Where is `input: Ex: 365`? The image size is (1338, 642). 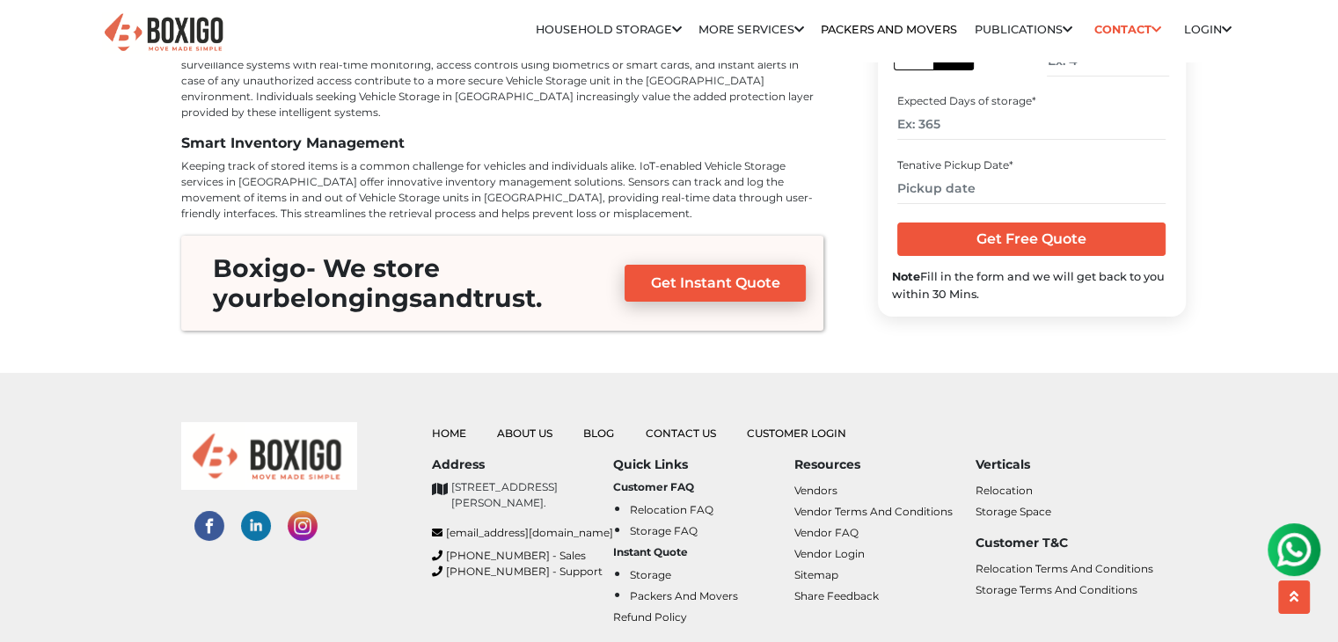 input: Ex: 365 is located at coordinates (1031, 124).